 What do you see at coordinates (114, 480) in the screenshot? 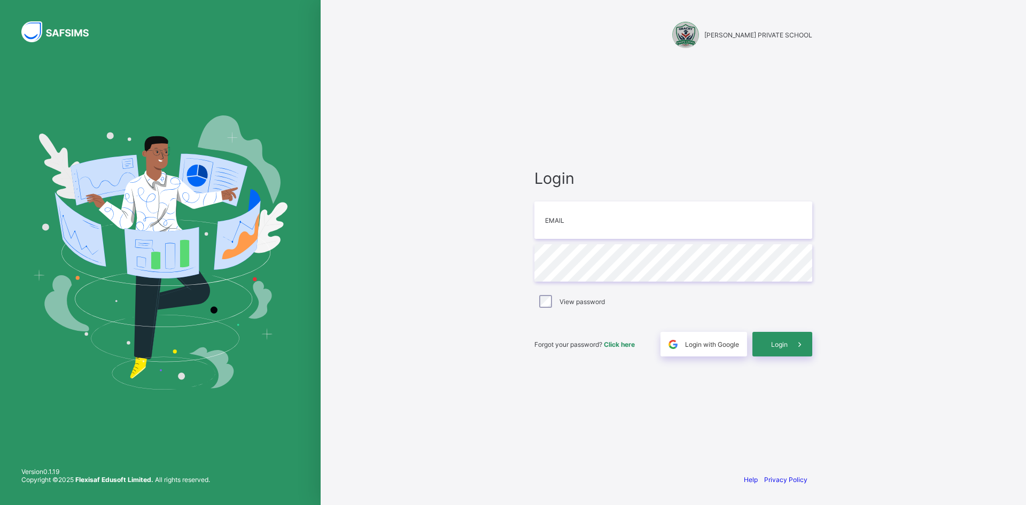
I see `strong: Flexisaf Edusoft Limited.` at bounding box center [114, 480].